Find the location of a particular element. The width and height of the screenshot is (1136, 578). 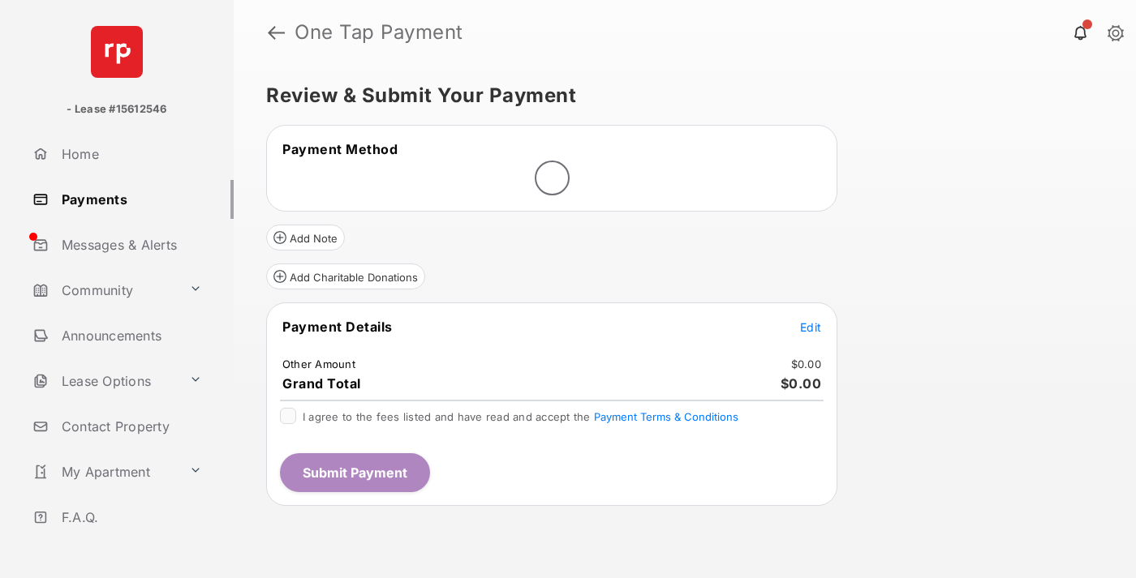

a: Lease Options is located at coordinates (104, 381).